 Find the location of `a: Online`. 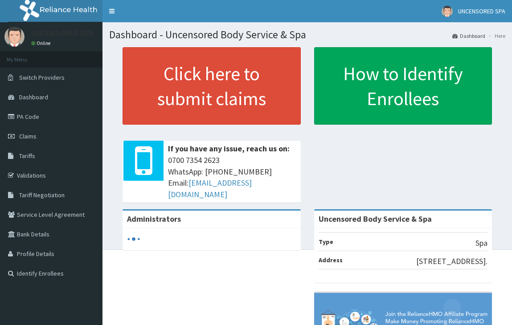

a: Online is located at coordinates (42, 43).